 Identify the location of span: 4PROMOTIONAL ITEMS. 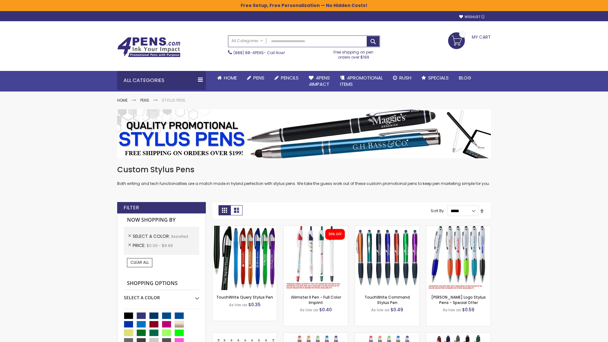
(361, 81).